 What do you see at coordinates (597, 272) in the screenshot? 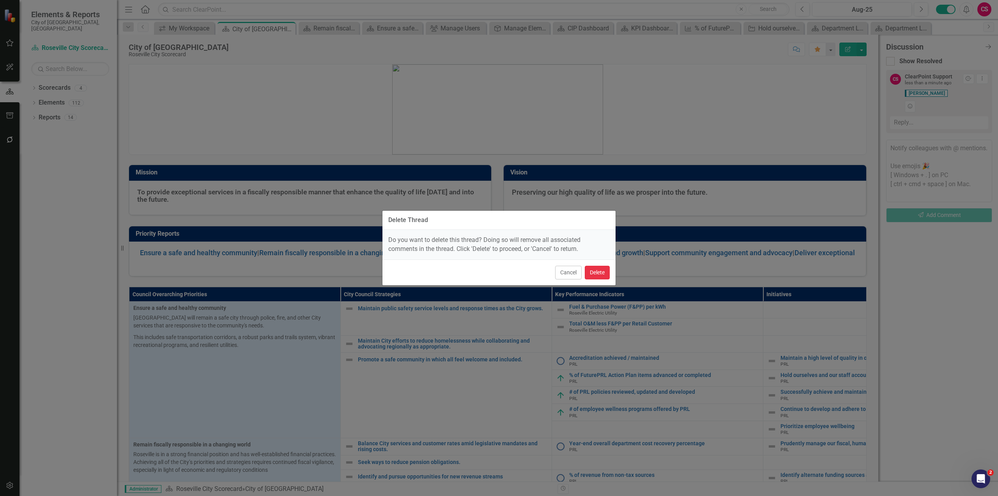
I see `button: Delete` at bounding box center [597, 272].